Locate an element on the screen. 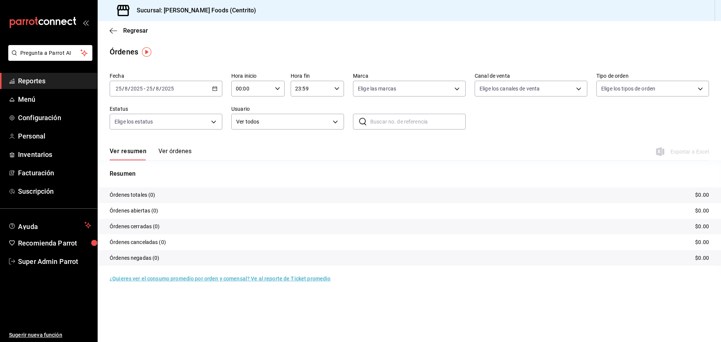 The image size is (721, 342). div: navigation tabs is located at coordinates (151, 154).